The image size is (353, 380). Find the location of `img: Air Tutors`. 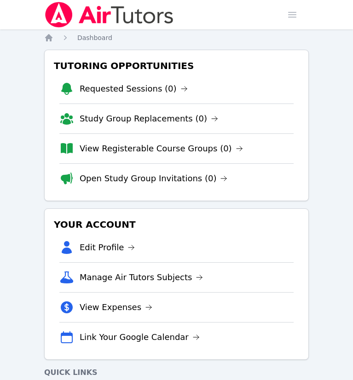

img: Air Tutors is located at coordinates (109, 15).